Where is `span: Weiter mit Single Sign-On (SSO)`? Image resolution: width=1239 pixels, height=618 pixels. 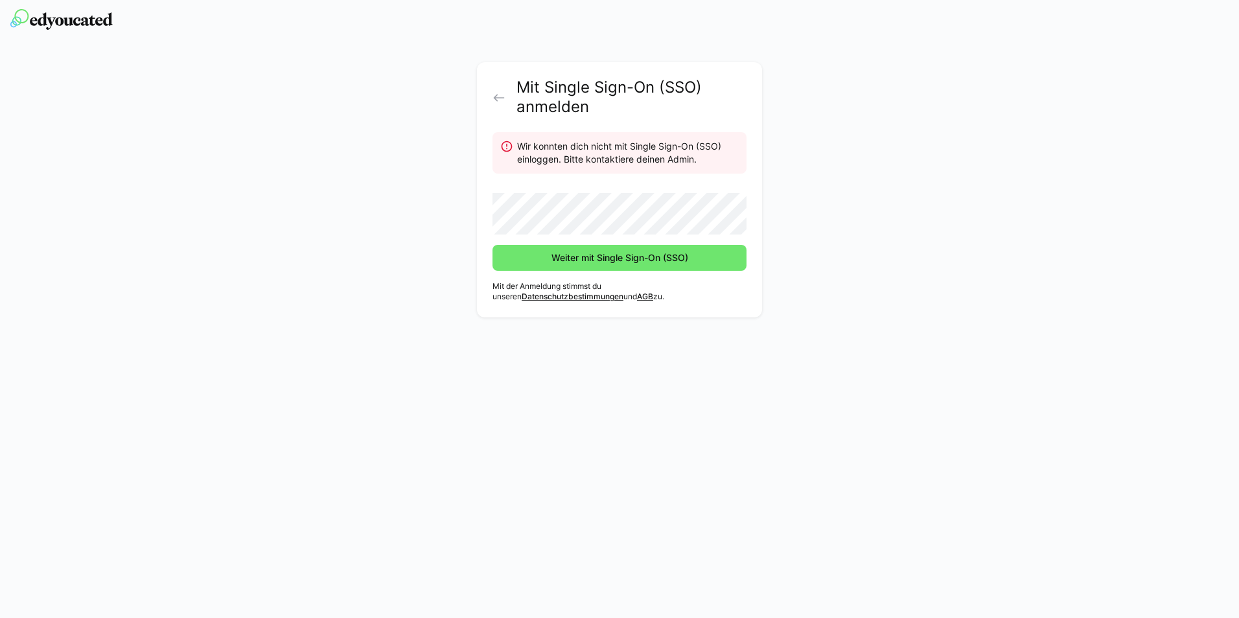
span: Weiter mit Single Sign-On (SSO) is located at coordinates (619, 258).